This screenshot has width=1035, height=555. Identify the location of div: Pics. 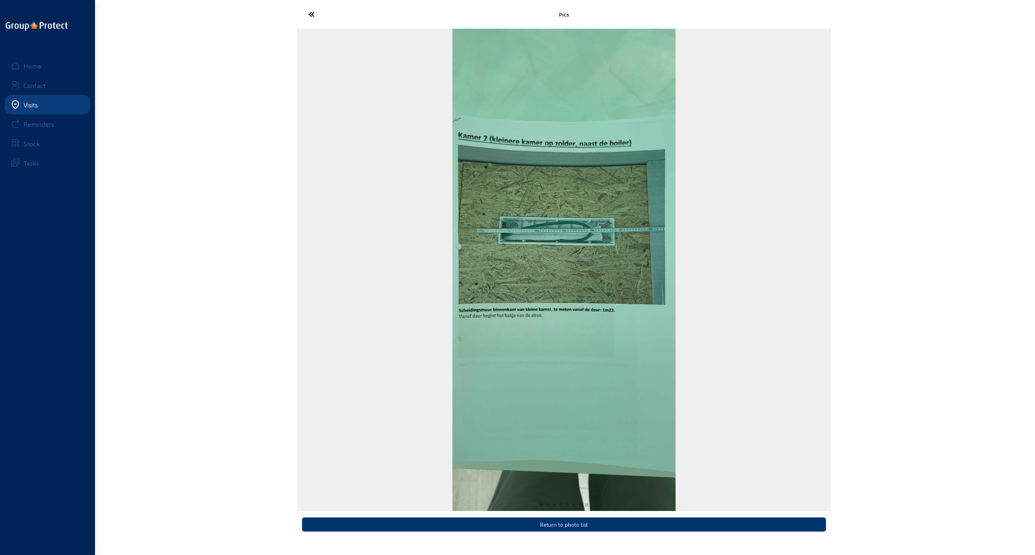
(564, 14).